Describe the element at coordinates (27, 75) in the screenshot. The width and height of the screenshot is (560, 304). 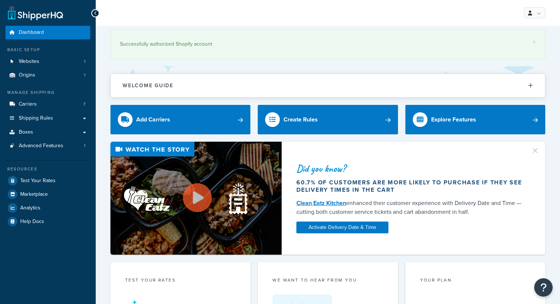
I see `span: Origins` at that location.